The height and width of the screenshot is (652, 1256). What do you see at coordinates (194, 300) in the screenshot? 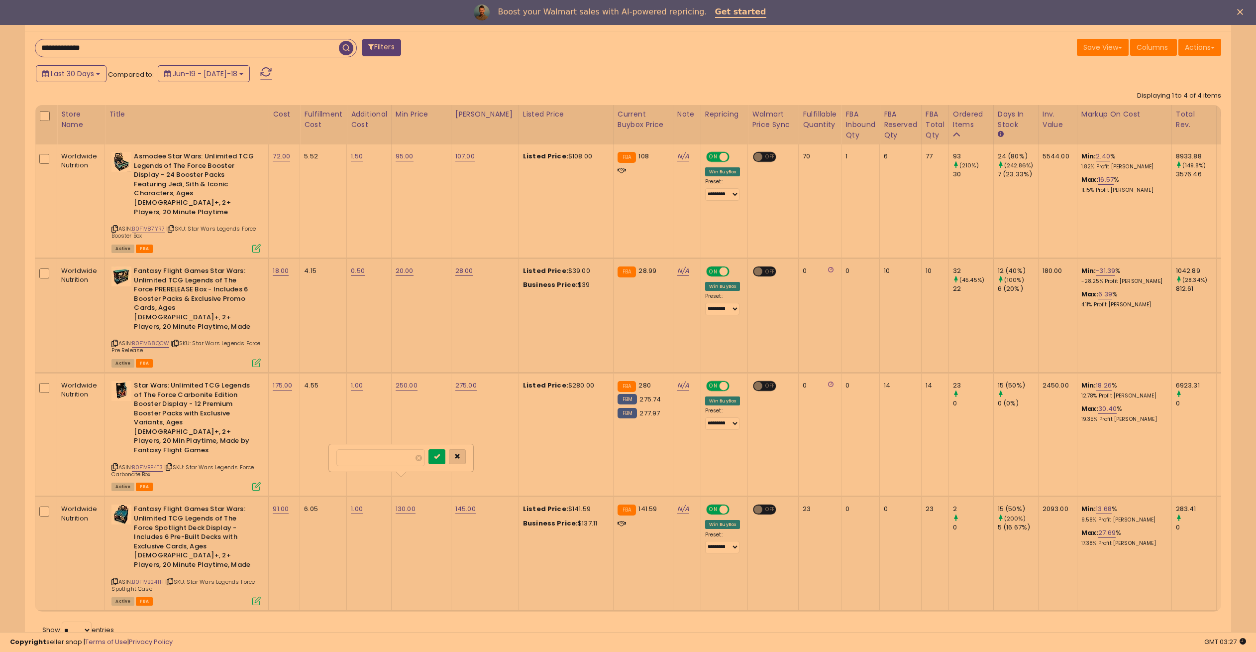
I see `b: Fantasy Flight Games Star Wars: Unlimited TCG Legends of The Force PRERELEASE Box - Includes 6 Bo...` at bounding box center [194, 300].